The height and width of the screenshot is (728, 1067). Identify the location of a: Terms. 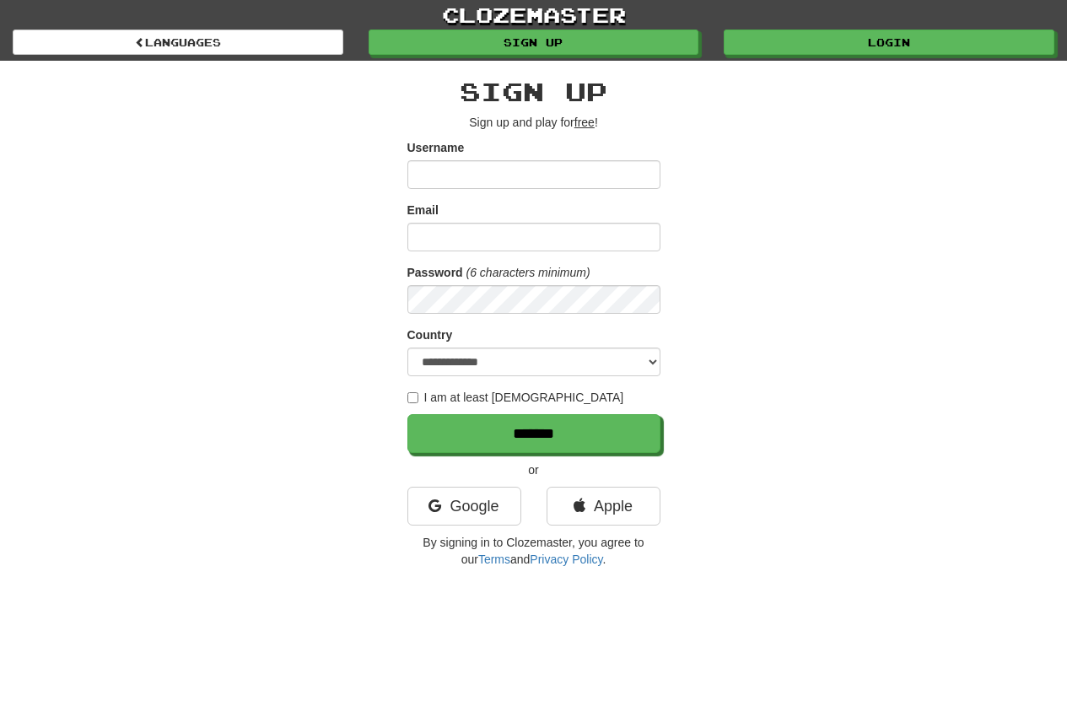
(494, 559).